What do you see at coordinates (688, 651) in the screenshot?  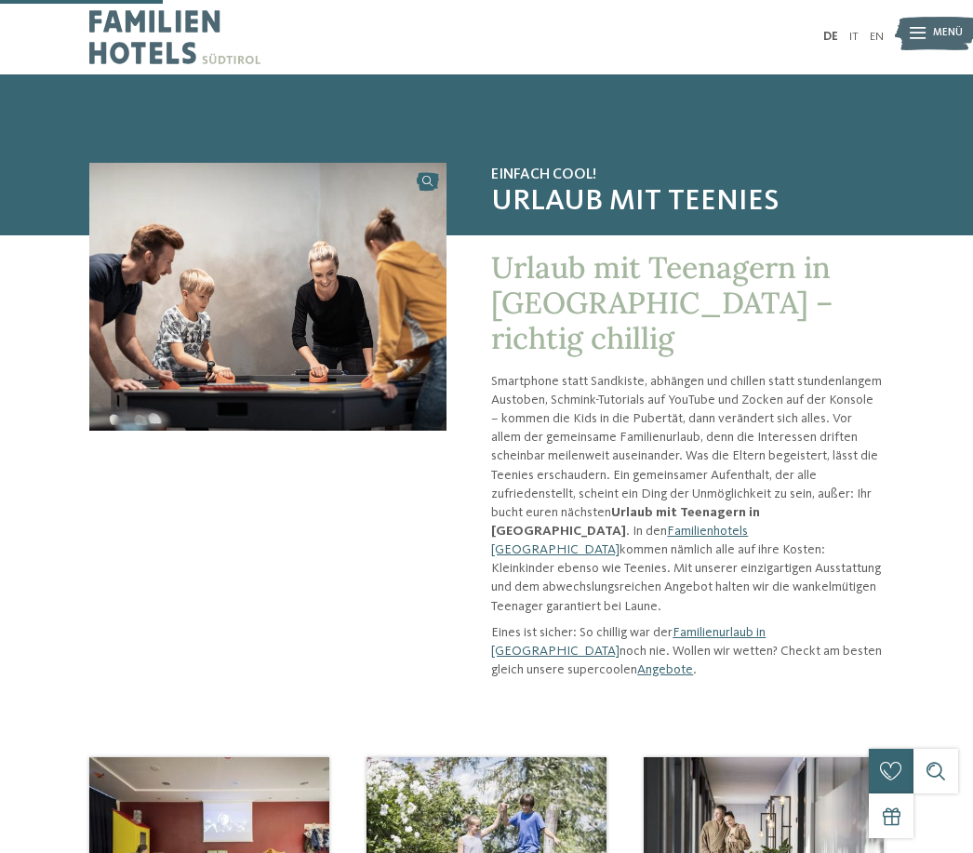 I see `p: Eines ist sicher: So chillig war der noch nie. Wollen wir wetten? Checkt am besten gleich unsere ...` at bounding box center [688, 651].